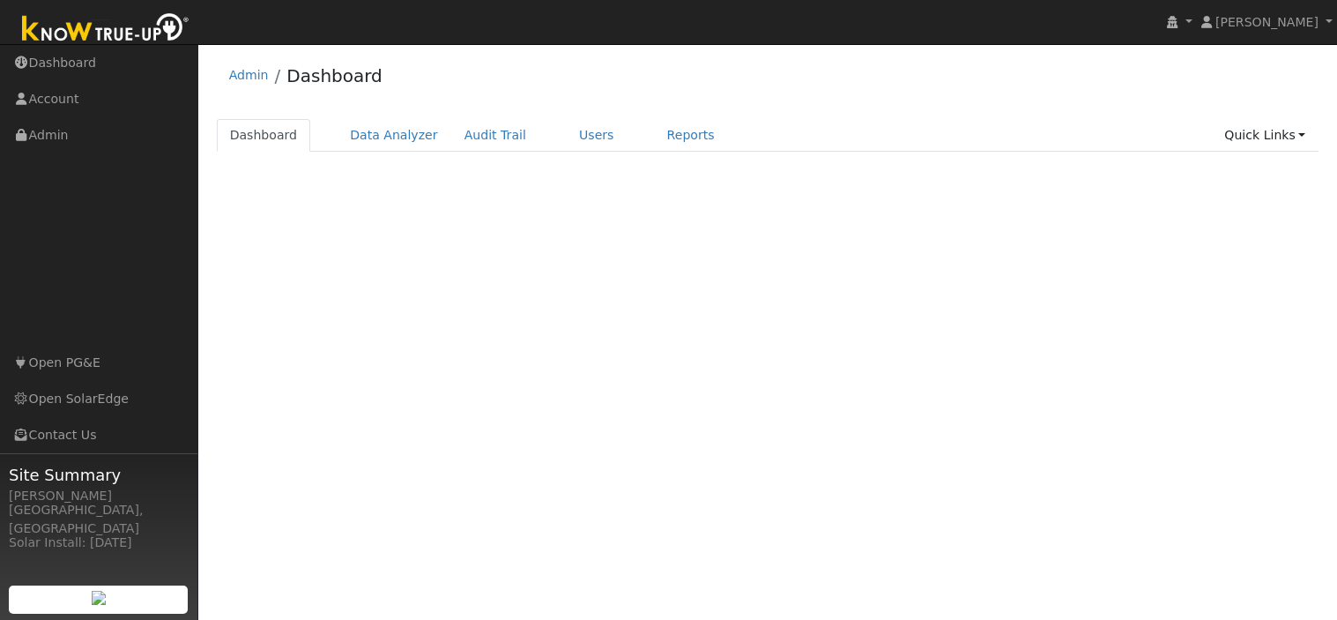 The image size is (1337, 620). Describe the element at coordinates (691, 135) in the screenshot. I see `a: Reports` at that location.